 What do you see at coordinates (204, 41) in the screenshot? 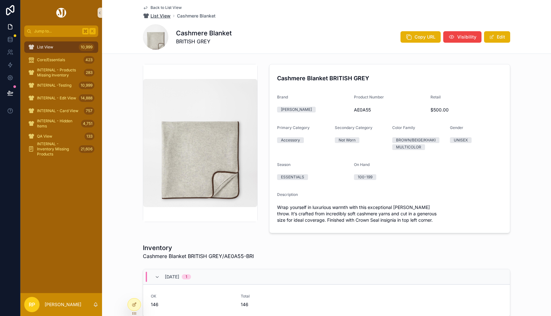
I see `span: BRITISH GREY` at bounding box center [204, 41].